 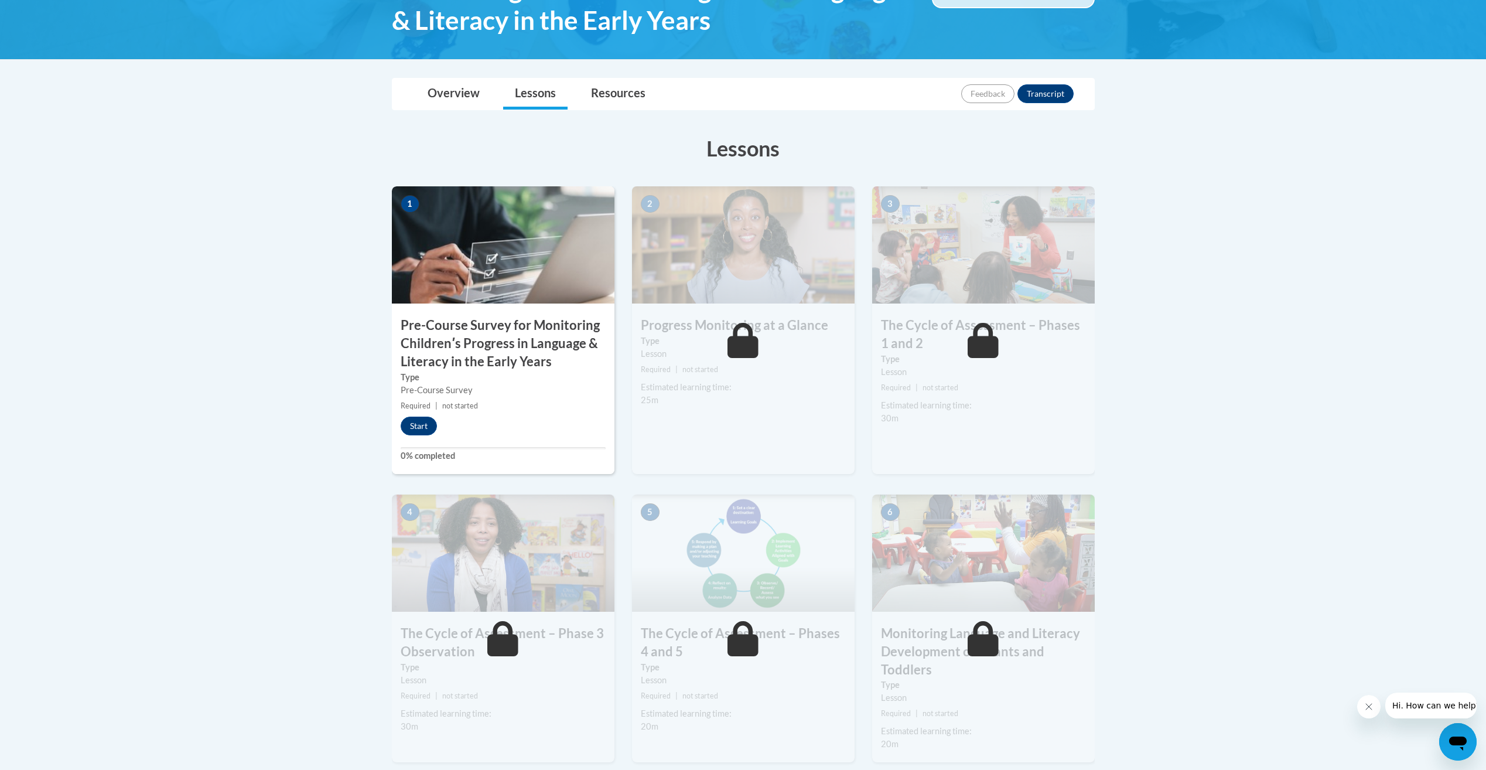 I want to click on a: Resources, so click(x=618, y=94).